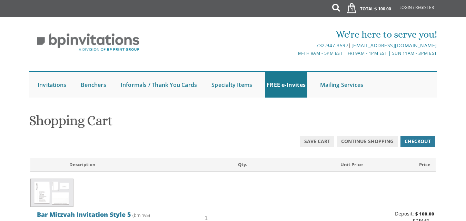 The width and height of the screenshot is (466, 221). I want to click on div: Description, so click(149, 164).